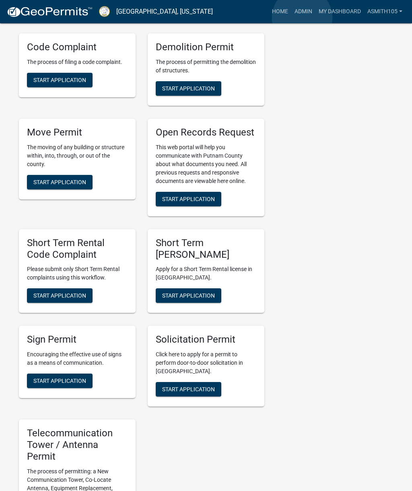  Describe the element at coordinates (303, 12) in the screenshot. I see `a: Admin` at that location.